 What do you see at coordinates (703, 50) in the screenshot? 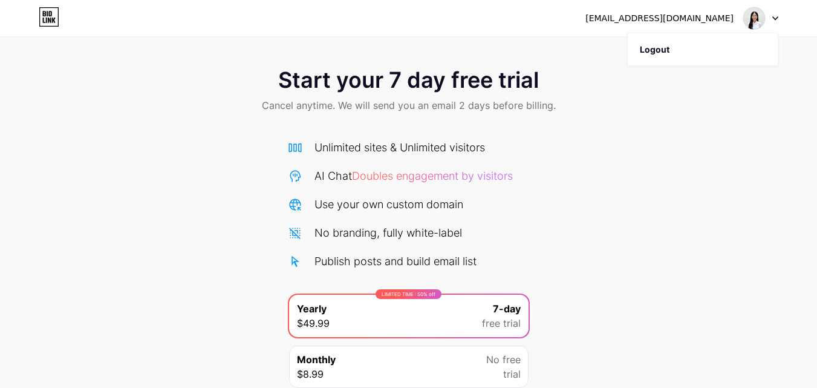
I see `li: Logout` at bounding box center [703, 50].